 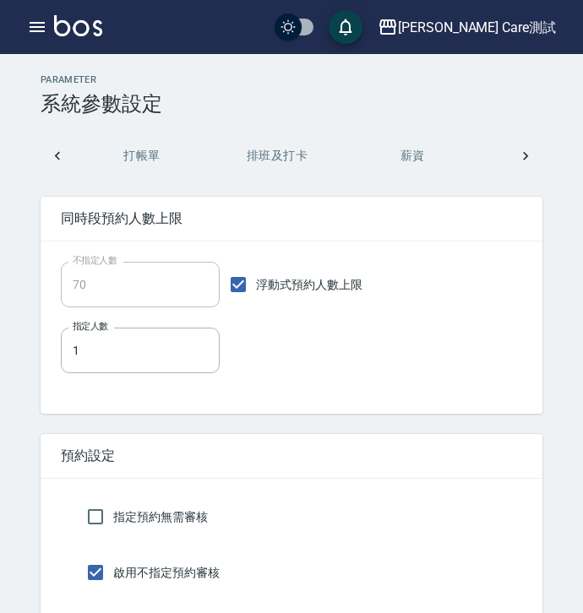 I want to click on button: 排班及打卡, so click(x=277, y=156).